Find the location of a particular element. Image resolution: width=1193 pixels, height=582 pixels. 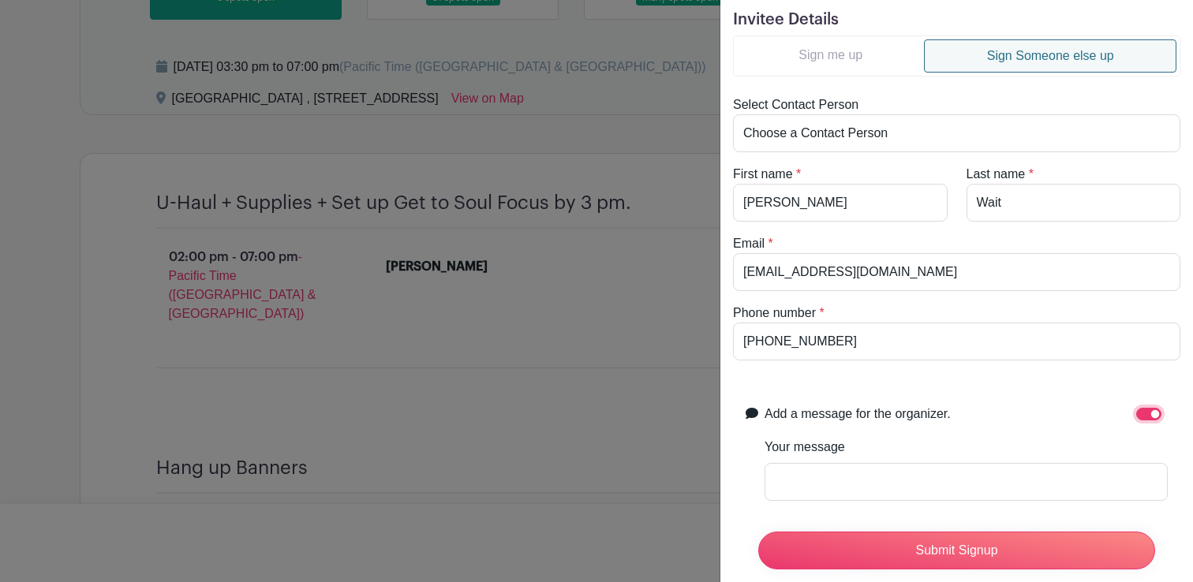

label: Select Contact Person is located at coordinates (796, 105).